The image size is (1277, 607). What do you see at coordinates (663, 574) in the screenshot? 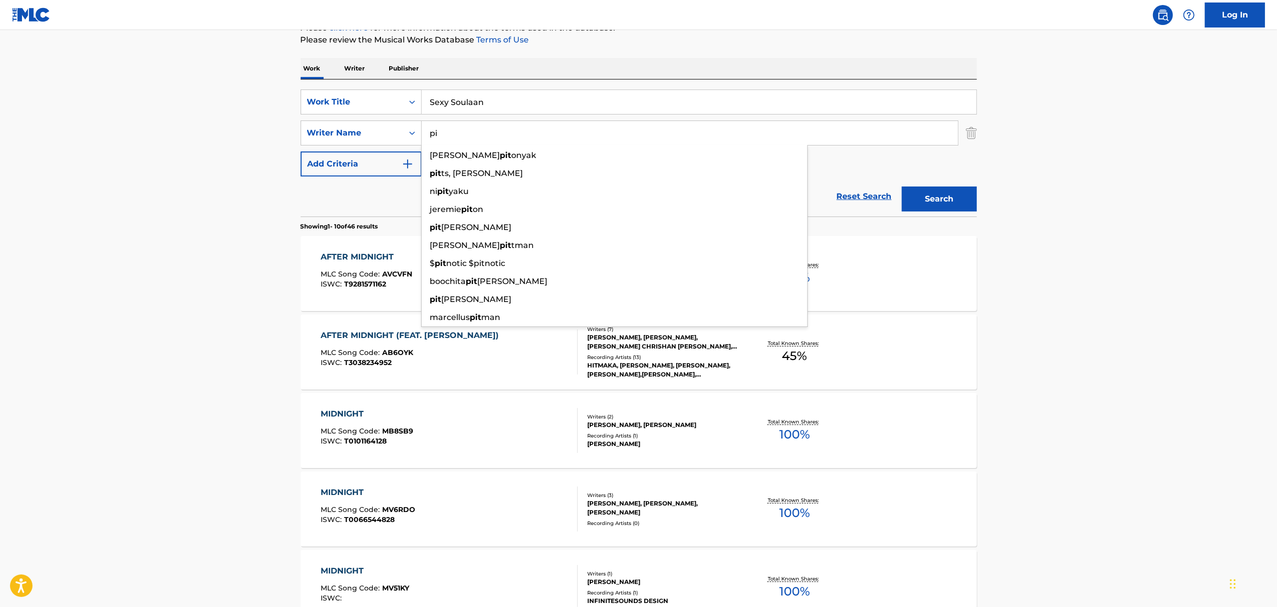
I see `div: Writers ( 1 )` at bounding box center [663, 574].